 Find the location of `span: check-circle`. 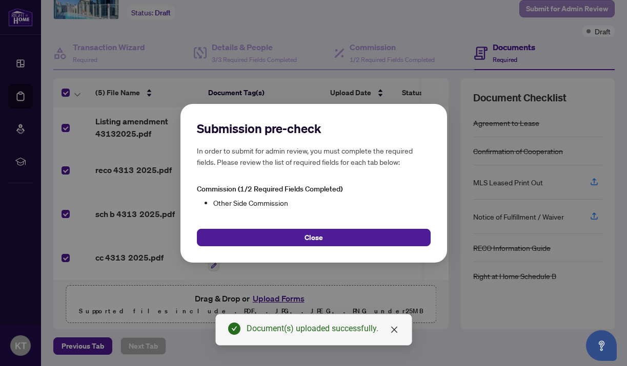

span: check-circle is located at coordinates (234, 329).